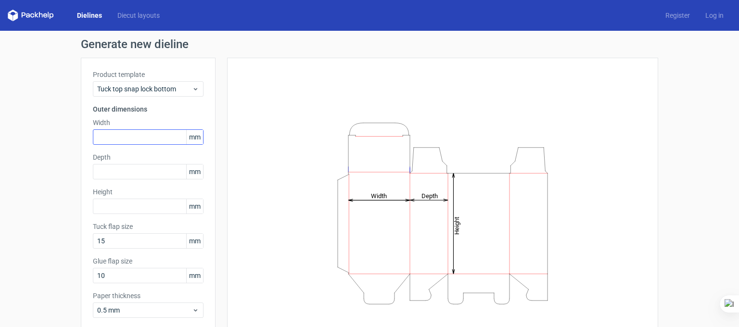 The width and height of the screenshot is (739, 327). I want to click on tspan: Height, so click(457, 225).